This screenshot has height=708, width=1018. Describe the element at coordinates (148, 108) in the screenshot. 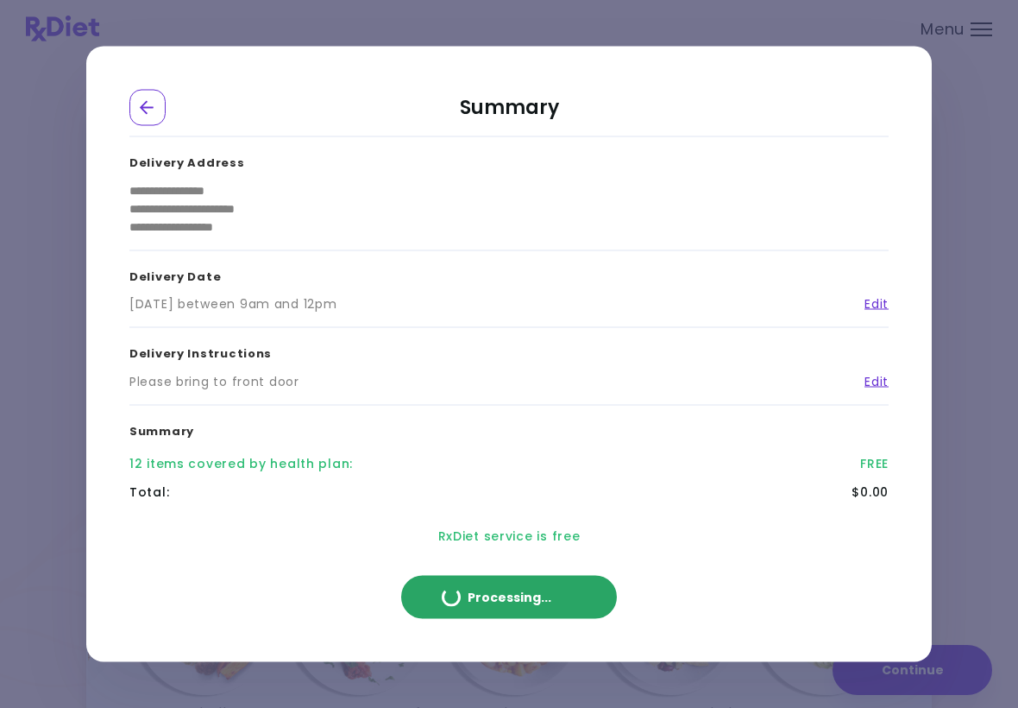

I see `div: Go Back` at that location.